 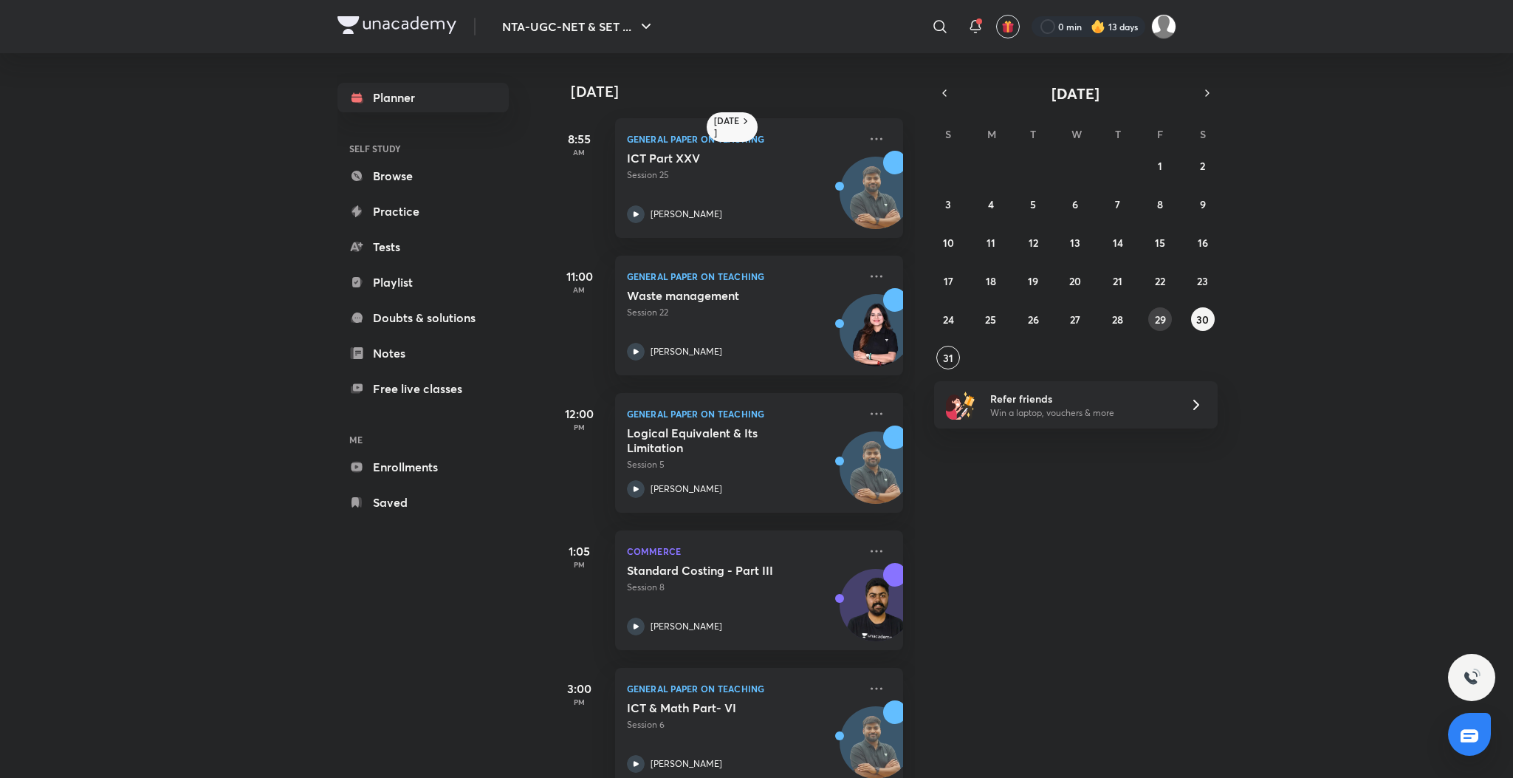 I want to click on button: August 8, 2025, so click(x=1160, y=204).